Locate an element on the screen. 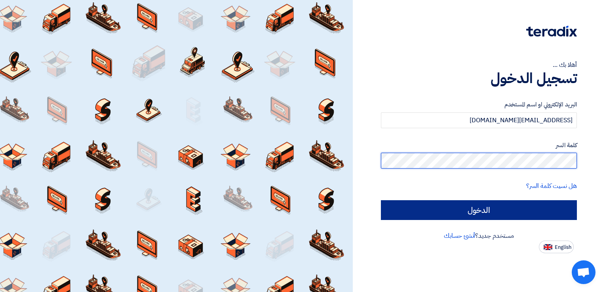 This screenshot has height=292, width=605. label: البريد الإلكتروني او اسم المستخدم is located at coordinates (479, 104).